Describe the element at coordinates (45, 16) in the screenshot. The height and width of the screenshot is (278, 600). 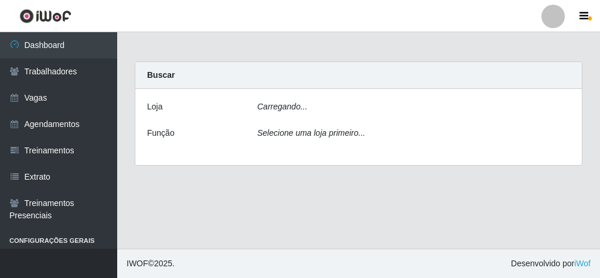
I see `img: CoreUI Logo` at that location.